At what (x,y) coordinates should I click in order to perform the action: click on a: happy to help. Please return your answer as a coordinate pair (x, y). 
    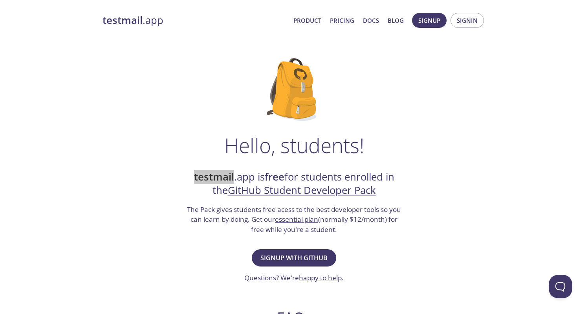
    Looking at the image, I should click on (320, 278).